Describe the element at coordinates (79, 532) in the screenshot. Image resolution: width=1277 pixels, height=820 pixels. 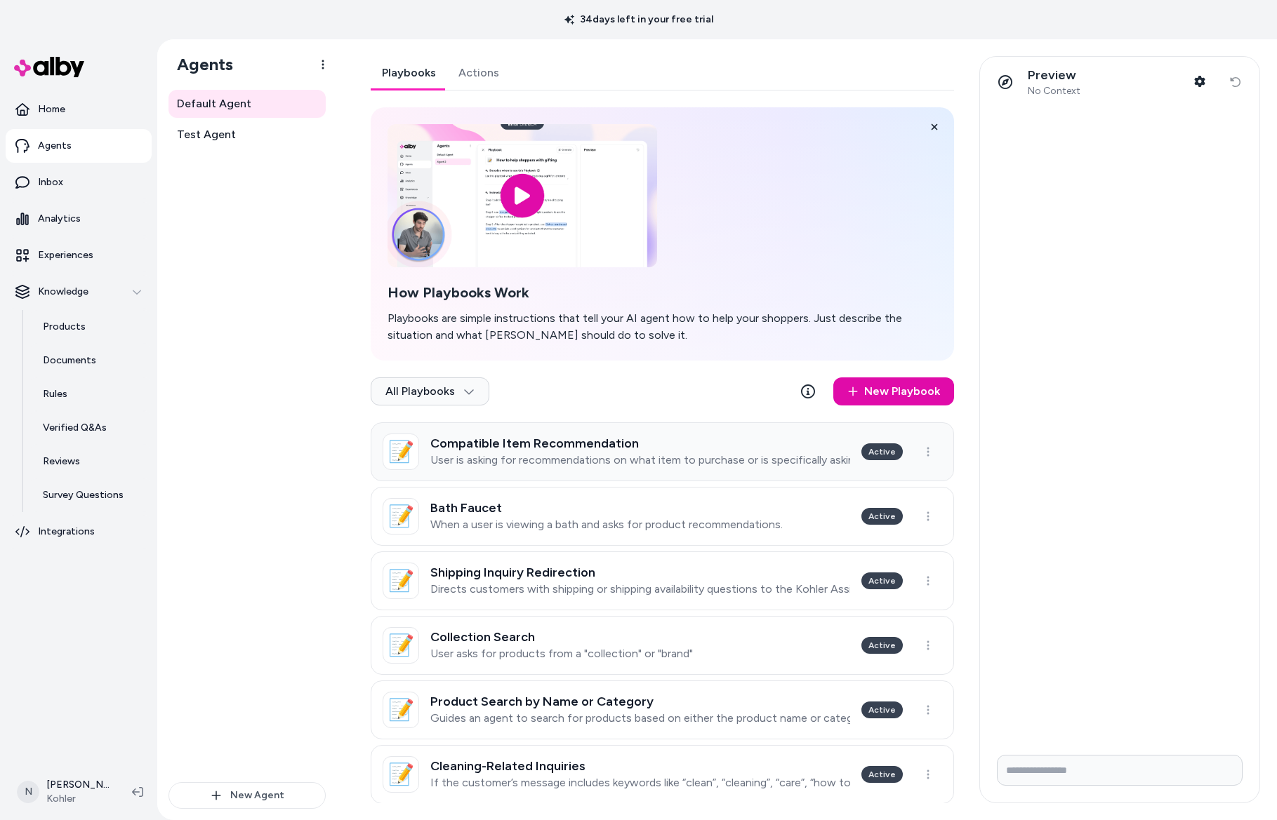
I see `a: Integrations` at that location.